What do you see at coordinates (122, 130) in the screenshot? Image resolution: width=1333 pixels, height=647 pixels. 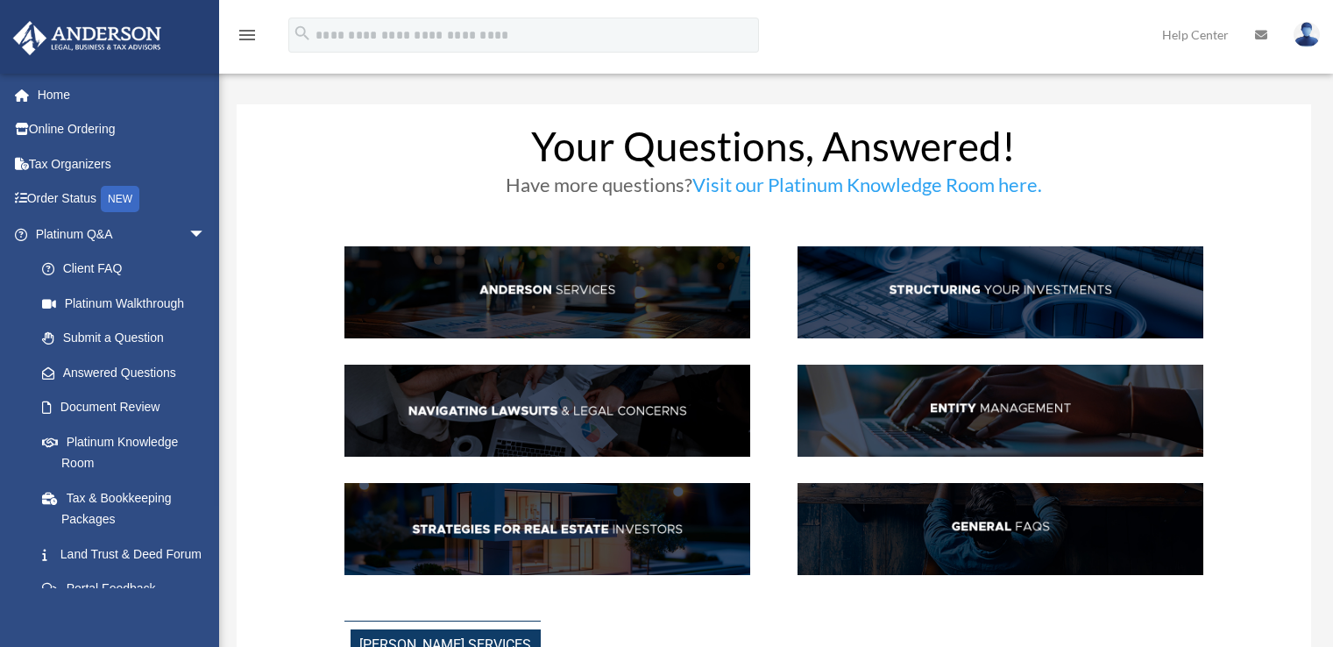 I see `a: Online Ordering` at bounding box center [122, 130].